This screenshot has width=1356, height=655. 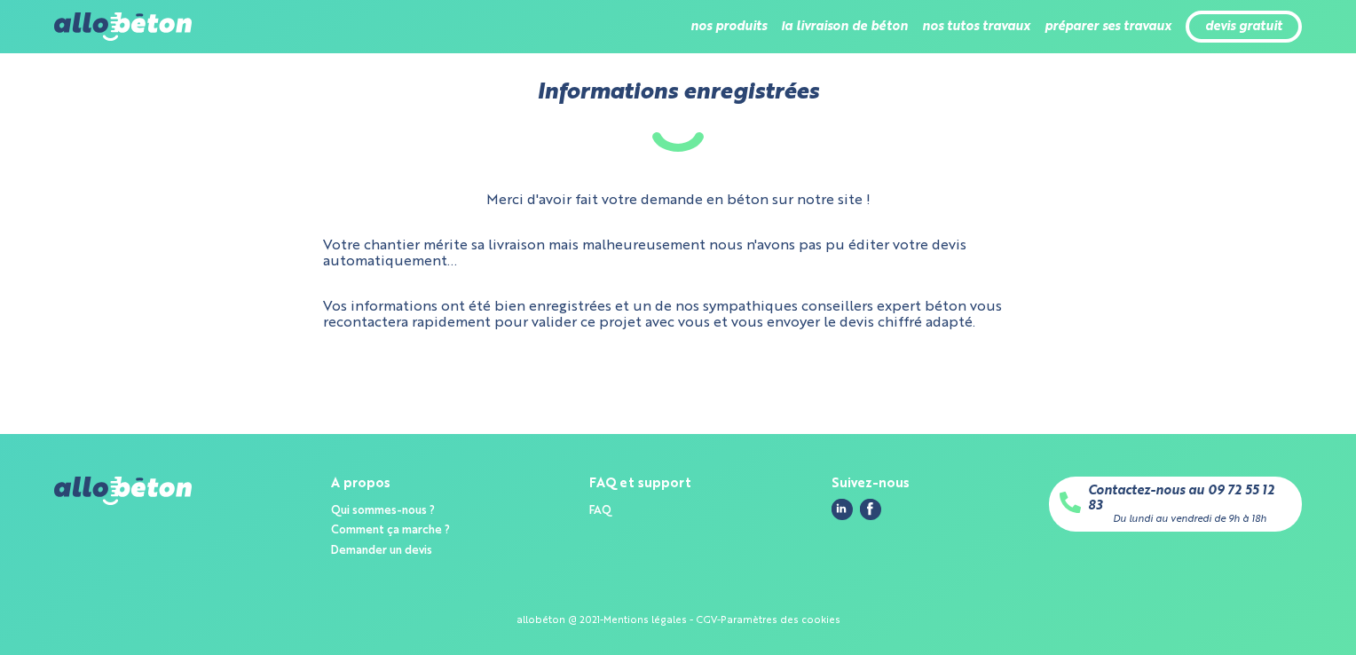 I want to click on div: Du lundi au vendredi de 9h à 18h, so click(x=1189, y=519).